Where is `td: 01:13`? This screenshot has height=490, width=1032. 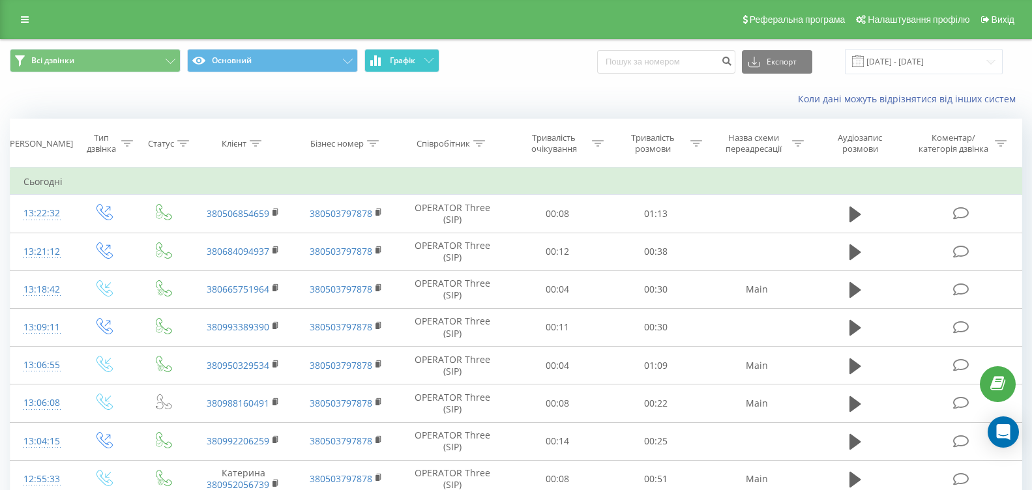
td: 01:13 is located at coordinates (657, 214).